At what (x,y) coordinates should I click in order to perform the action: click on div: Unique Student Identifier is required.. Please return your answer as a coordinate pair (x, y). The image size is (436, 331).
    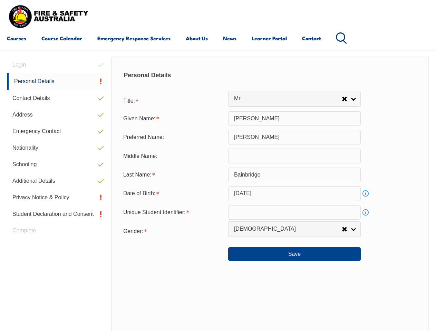
    Looking at the image, I should click on (173, 213).